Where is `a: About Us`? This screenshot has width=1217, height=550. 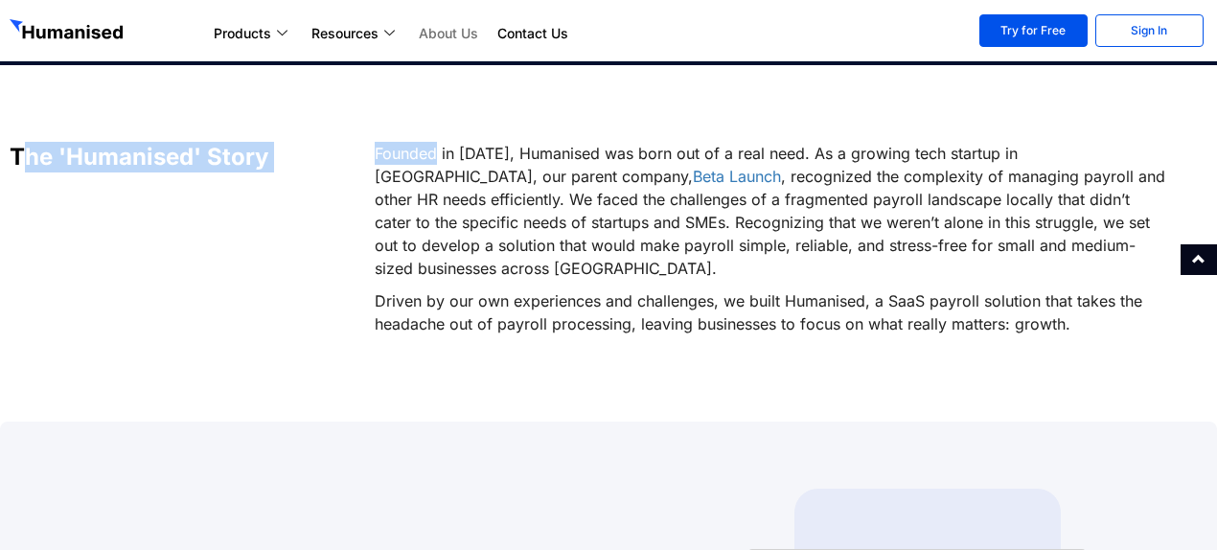 a: About Us is located at coordinates (449, 34).